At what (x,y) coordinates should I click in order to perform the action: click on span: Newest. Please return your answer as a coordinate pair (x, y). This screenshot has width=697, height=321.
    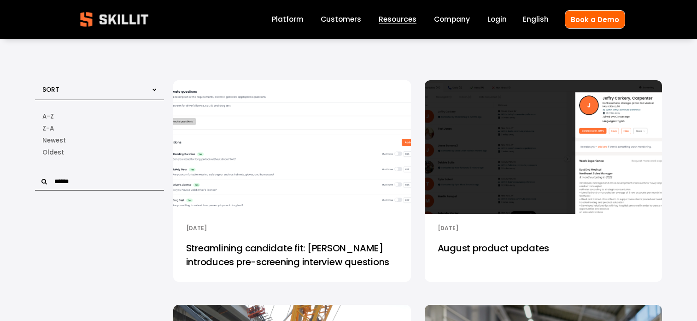
    Looking at the image, I should click on (54, 140).